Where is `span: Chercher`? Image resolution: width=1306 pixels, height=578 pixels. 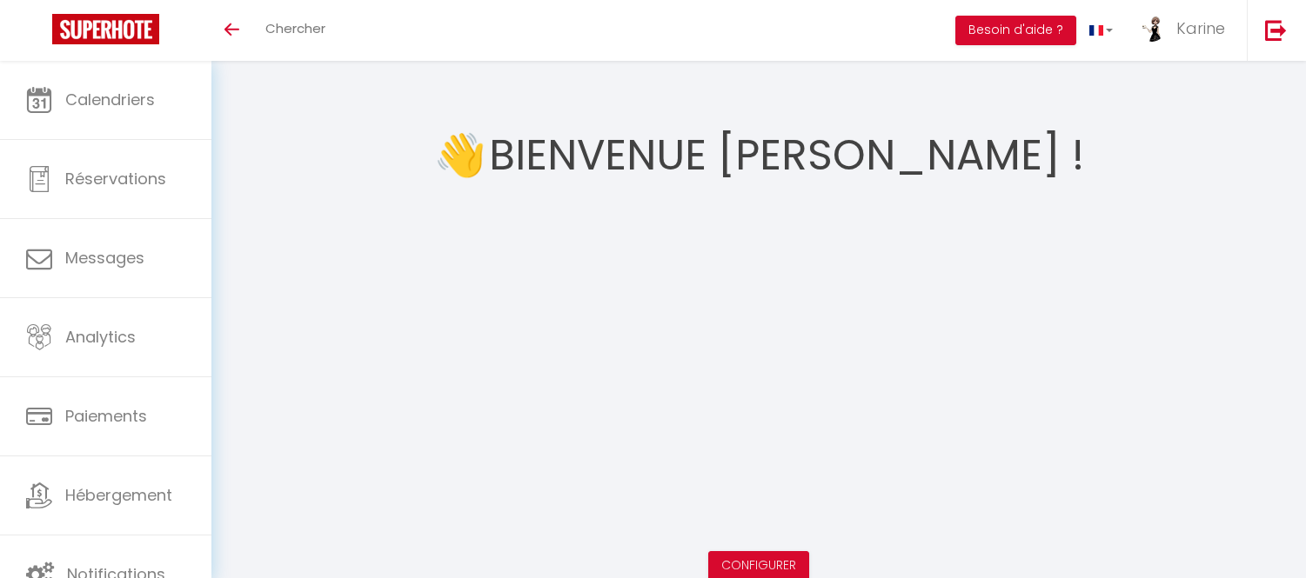
span: Chercher is located at coordinates (295, 28).